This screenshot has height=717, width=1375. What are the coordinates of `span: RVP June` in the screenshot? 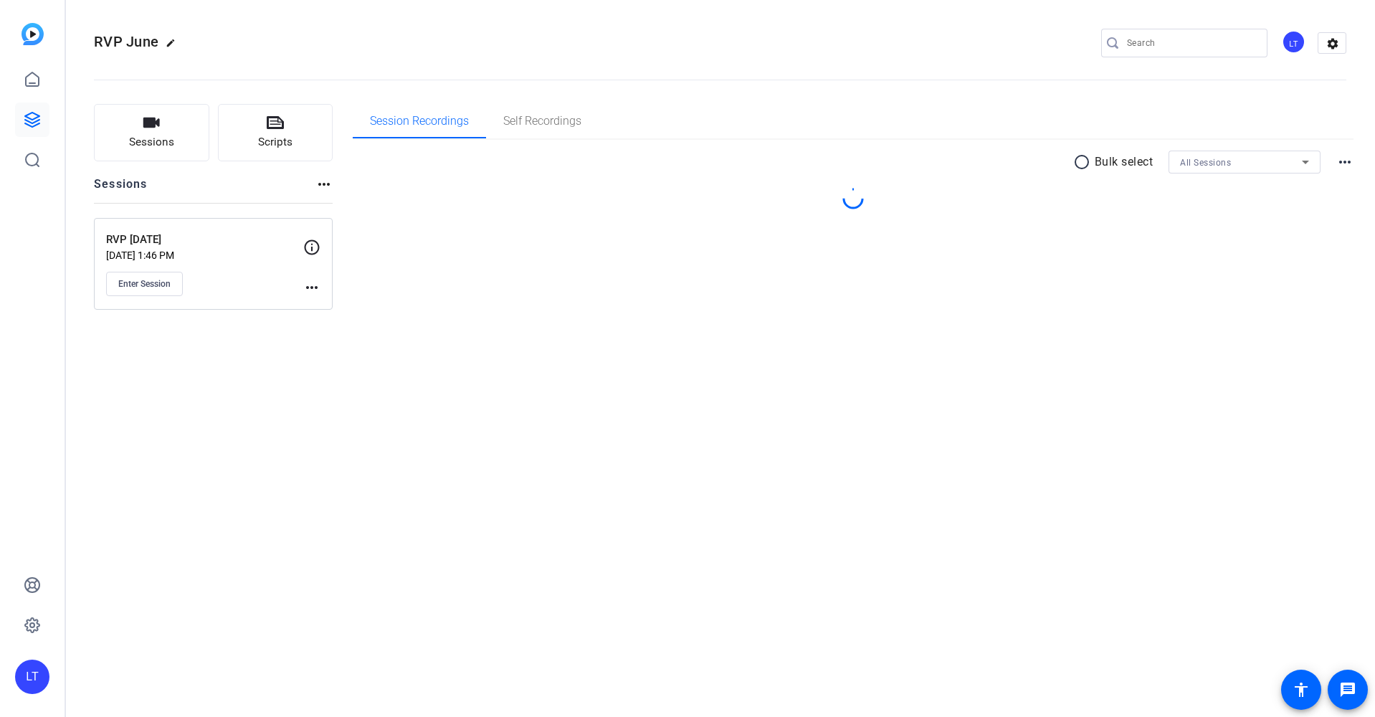 It's located at (126, 42).